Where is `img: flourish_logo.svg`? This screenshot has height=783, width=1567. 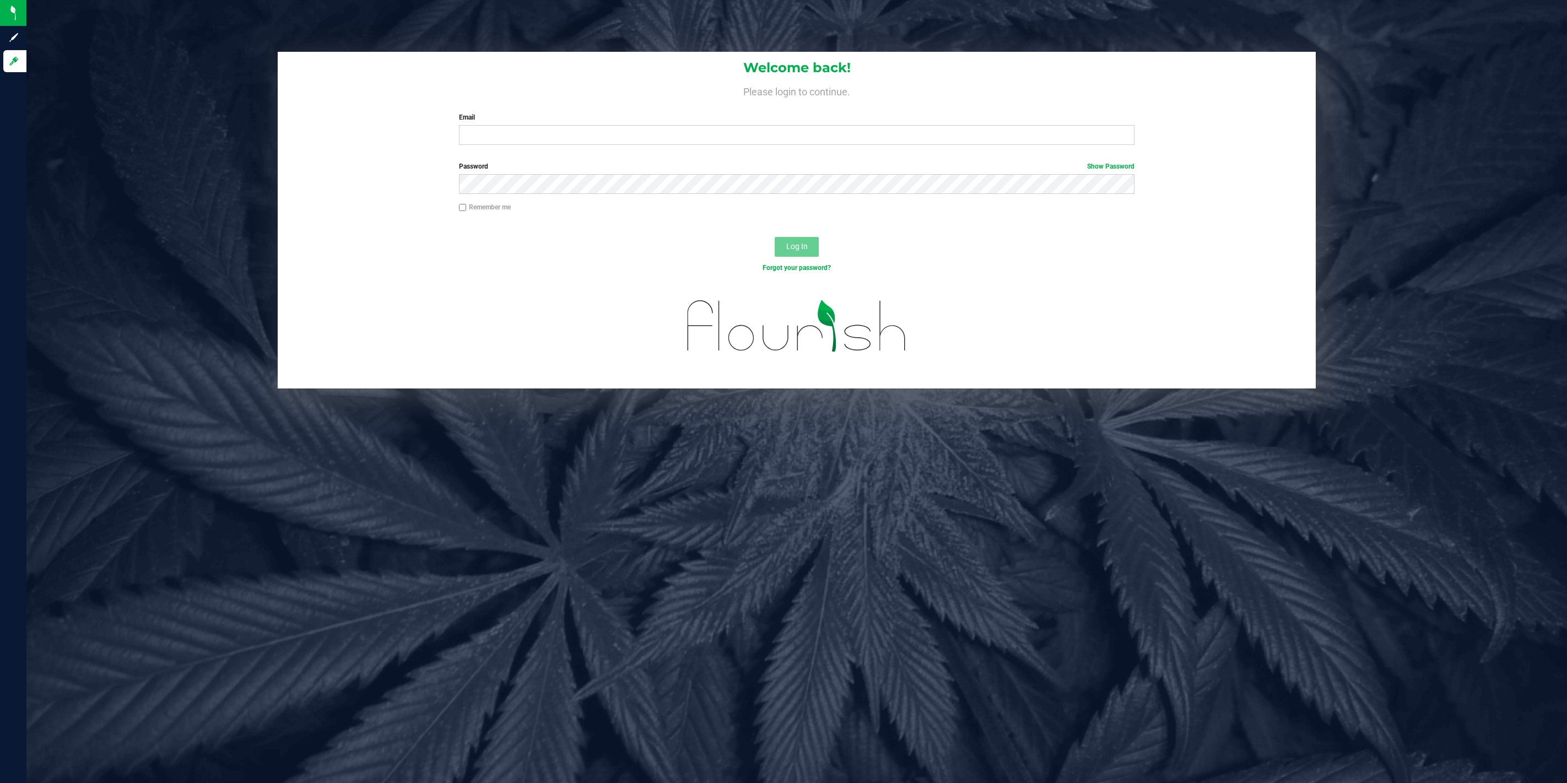 img: flourish_logo.svg is located at coordinates (797, 326).